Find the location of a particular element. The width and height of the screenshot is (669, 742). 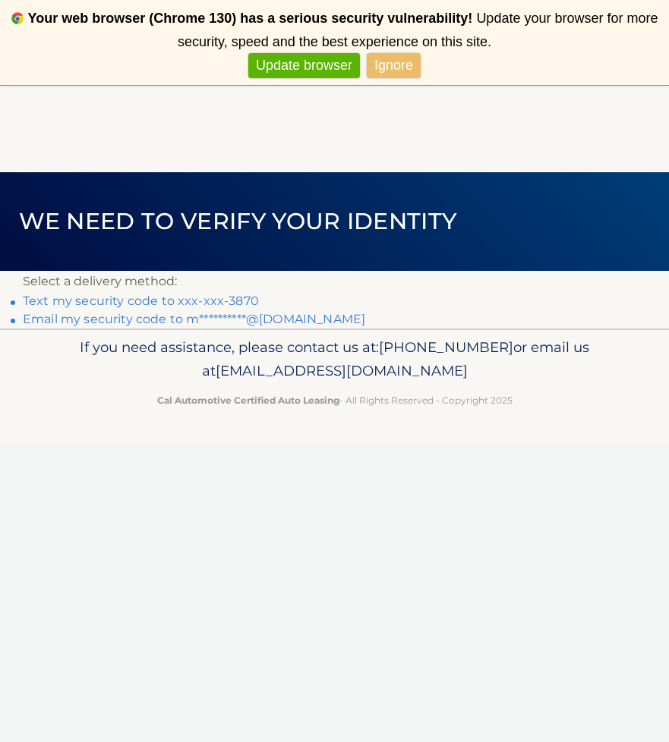

strong: Cal Automotive Certified Auto Leasing is located at coordinates (248, 400).